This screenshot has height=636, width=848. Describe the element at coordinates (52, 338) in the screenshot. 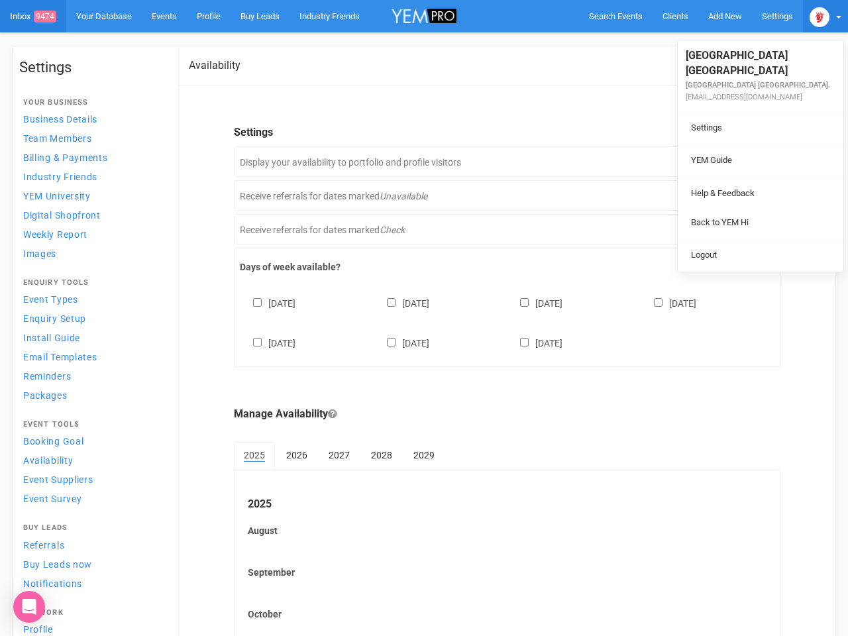

I see `span: Install Guide` at that location.